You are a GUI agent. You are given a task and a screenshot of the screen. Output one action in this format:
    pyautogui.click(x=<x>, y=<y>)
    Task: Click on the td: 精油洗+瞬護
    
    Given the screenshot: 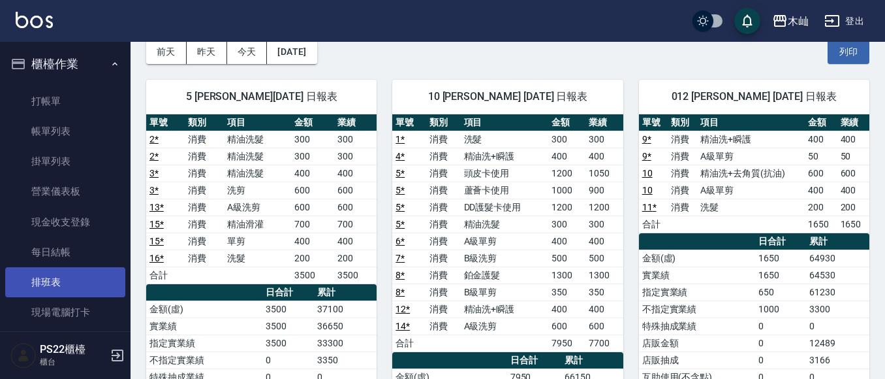 What is the action you would take?
    pyautogui.click(x=750, y=139)
    